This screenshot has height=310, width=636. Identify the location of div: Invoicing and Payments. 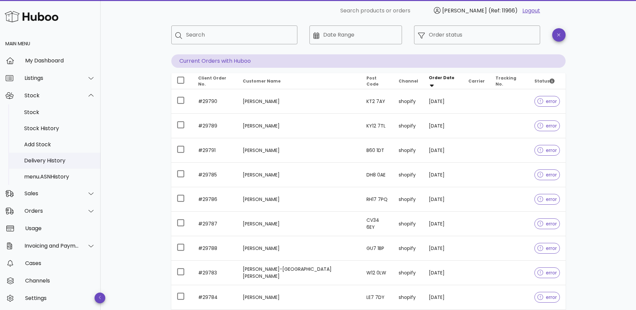
(52, 246).